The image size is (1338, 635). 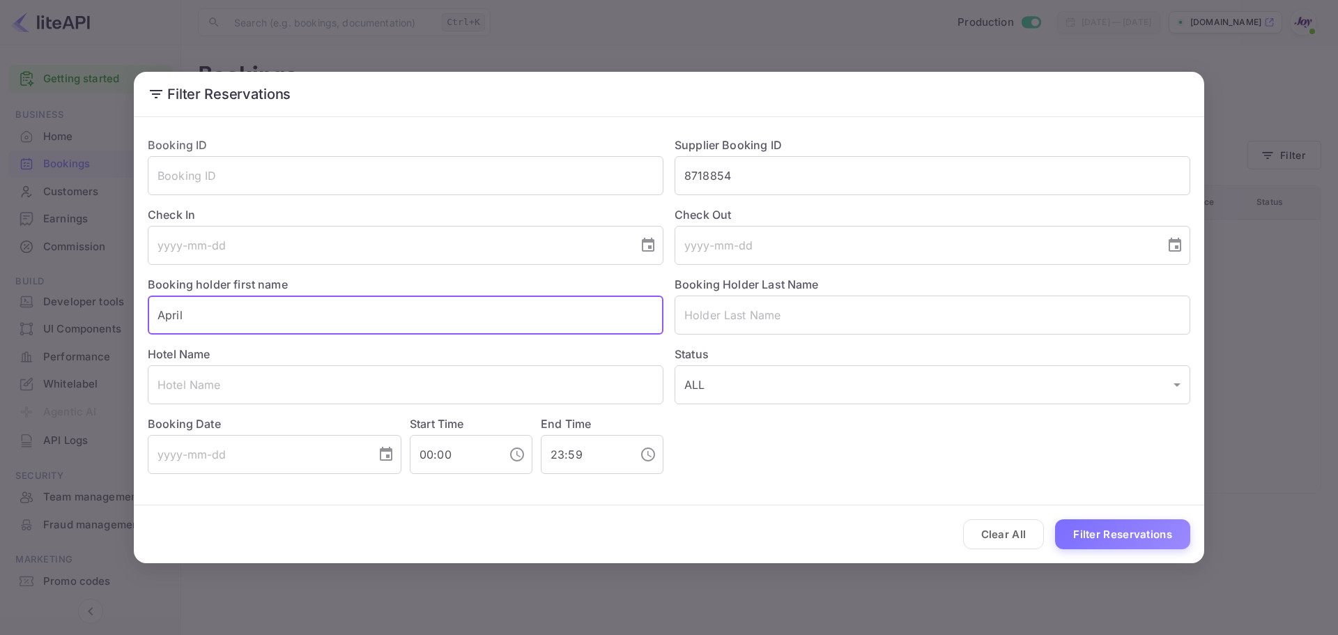 What do you see at coordinates (746, 284) in the screenshot?
I see `label: Booking Holder Last Name` at bounding box center [746, 284].